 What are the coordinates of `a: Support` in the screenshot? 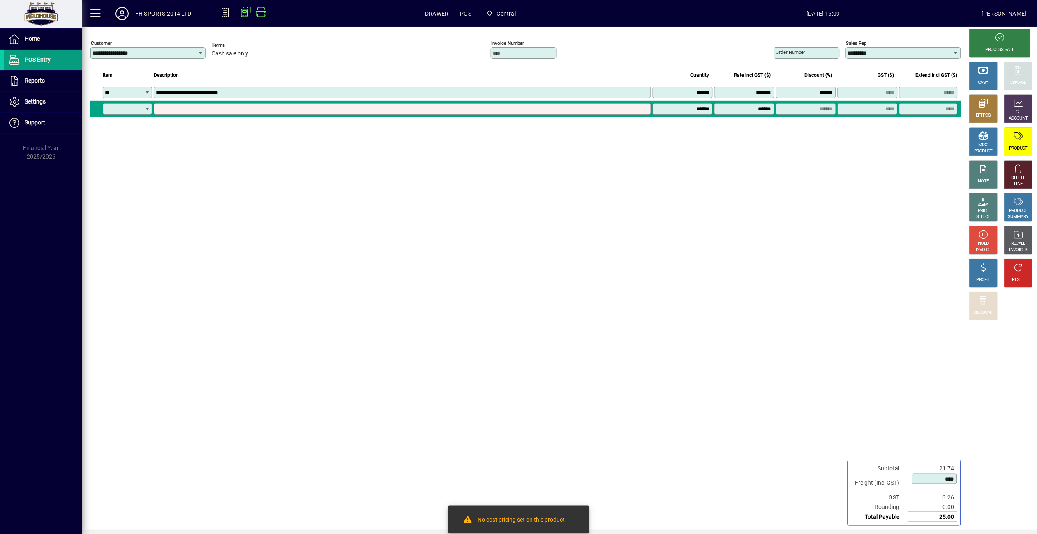 It's located at (43, 123).